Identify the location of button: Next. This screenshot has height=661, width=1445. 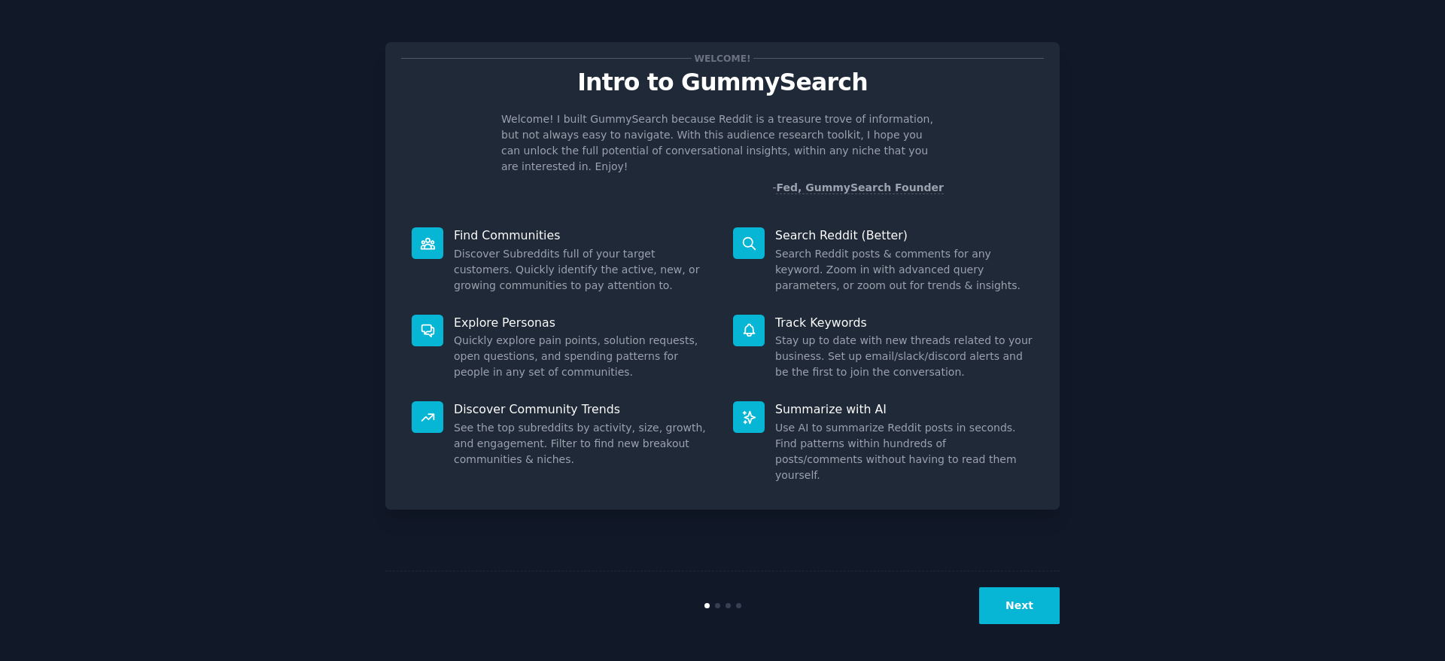
(1019, 605).